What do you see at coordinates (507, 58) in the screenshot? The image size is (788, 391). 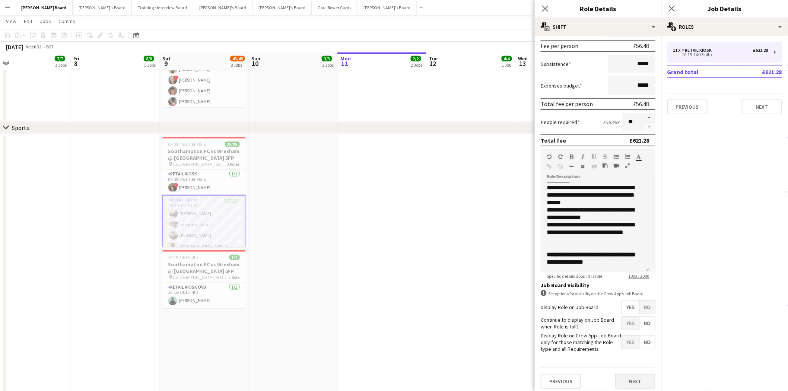 I see `span: 4/4` at bounding box center [507, 58].